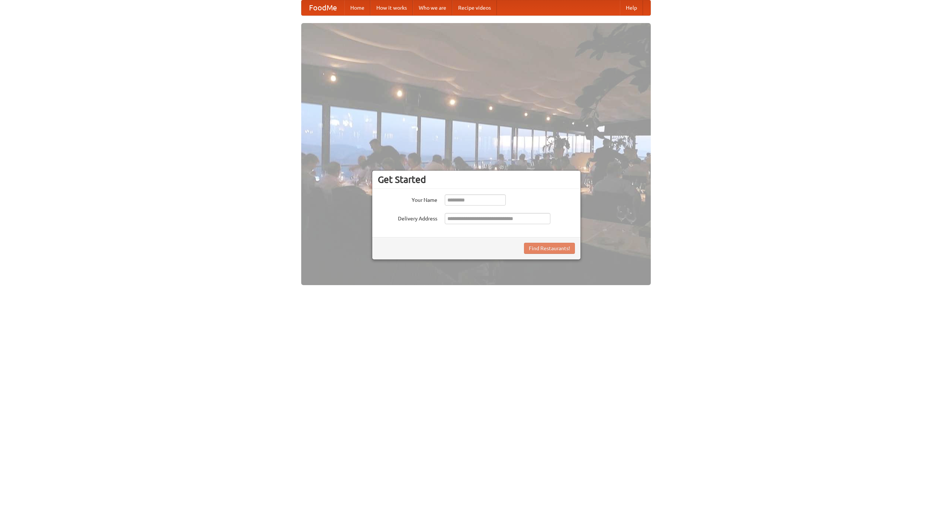 This screenshot has width=952, height=526. What do you see at coordinates (408, 218) in the screenshot?
I see `label: Delivery Address` at bounding box center [408, 218].